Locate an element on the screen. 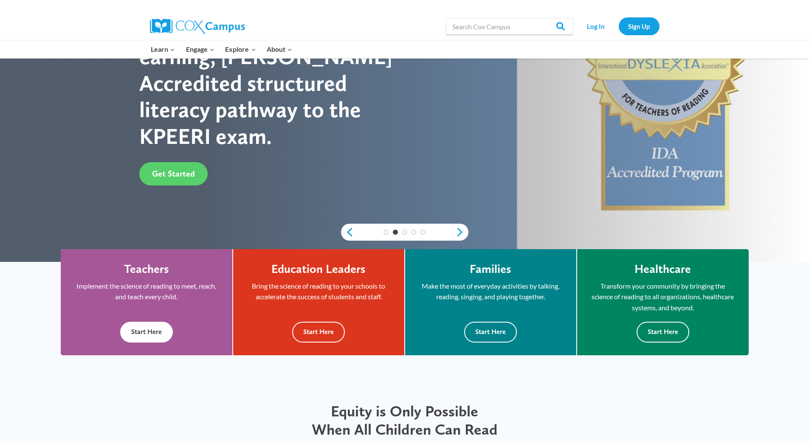  a: Education Leaders Bring the science of reading to your schools to accelerate the success of stude... is located at coordinates (319, 303).